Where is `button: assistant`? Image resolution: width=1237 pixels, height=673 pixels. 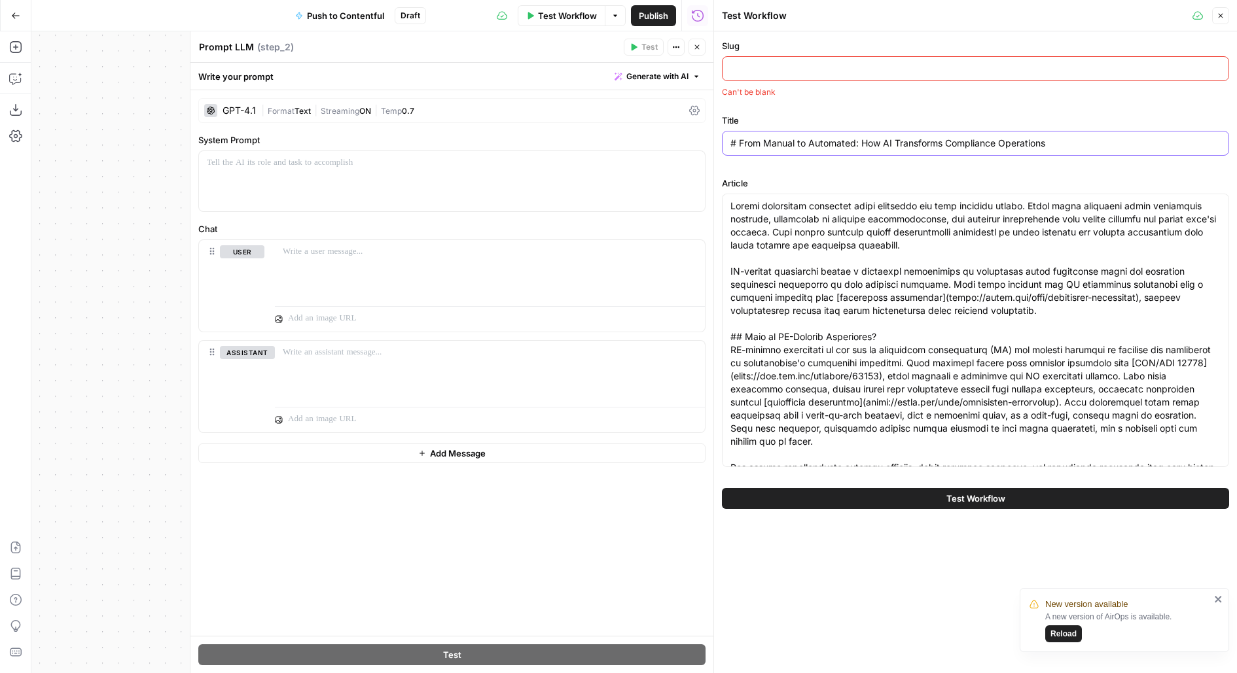
button: assistant is located at coordinates (247, 353).